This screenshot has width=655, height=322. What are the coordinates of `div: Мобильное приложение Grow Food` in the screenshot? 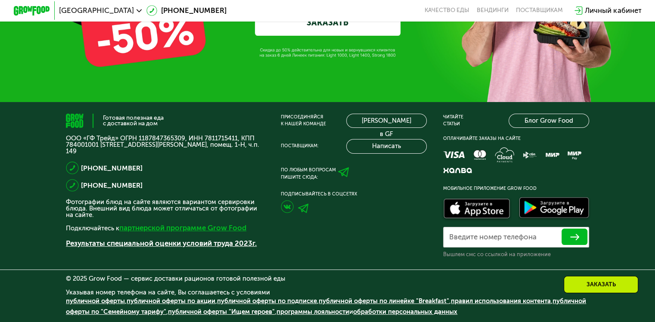 It's located at (516, 189).